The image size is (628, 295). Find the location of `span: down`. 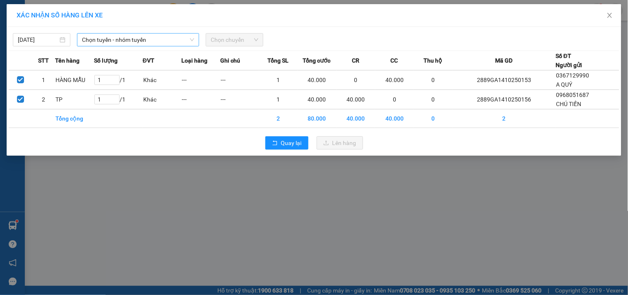

span: down is located at coordinates (192, 40).